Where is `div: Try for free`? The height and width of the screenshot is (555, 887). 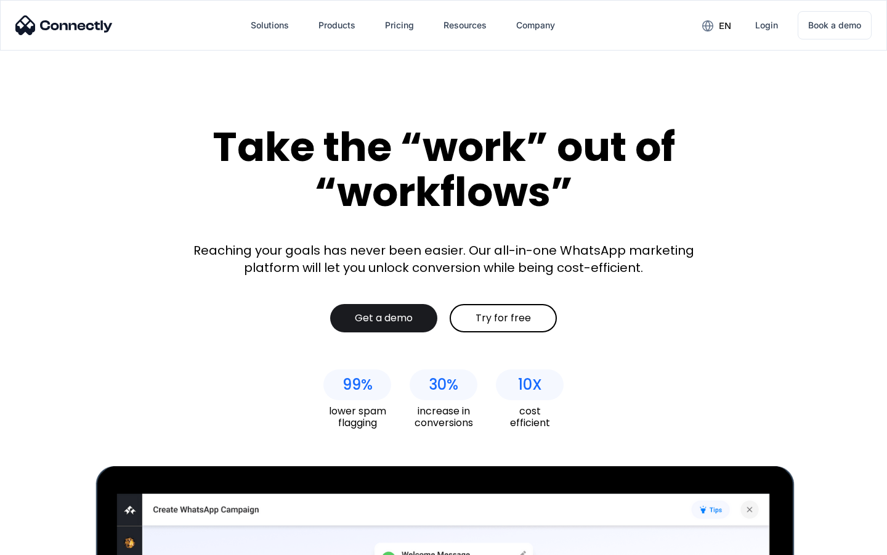 div: Try for free is located at coordinates (503, 318).